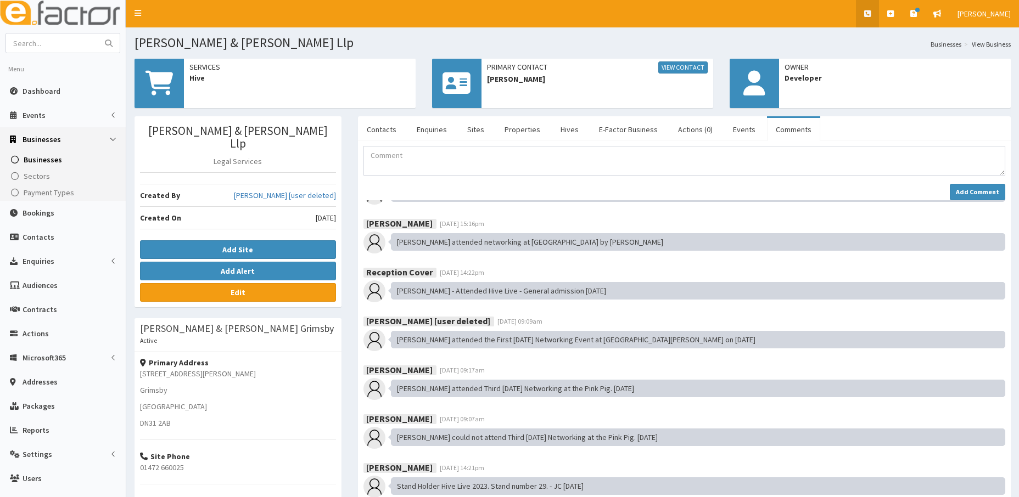 This screenshot has width=1019, height=497. I want to click on small: Active, so click(148, 340).